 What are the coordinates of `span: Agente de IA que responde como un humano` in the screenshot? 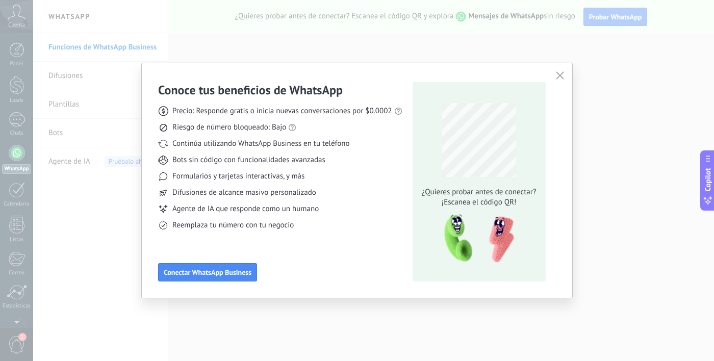 It's located at (245, 209).